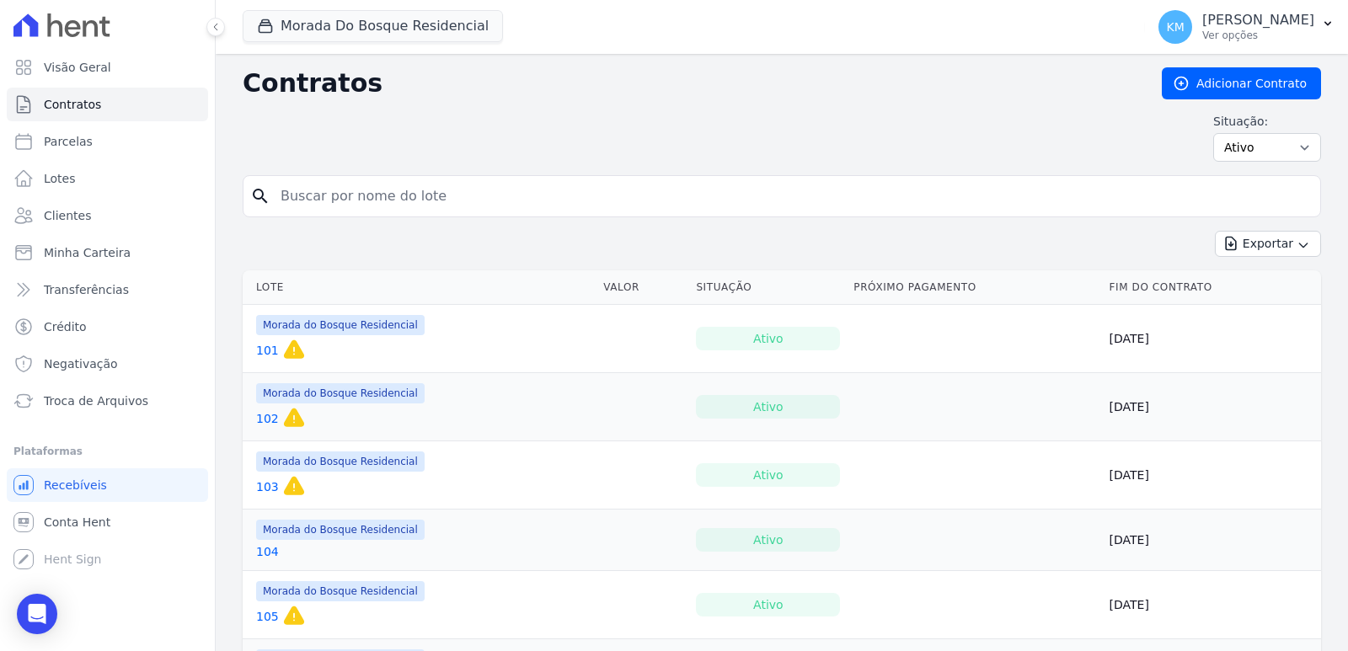 The width and height of the screenshot is (1348, 651). I want to click on i: search, so click(260, 196).